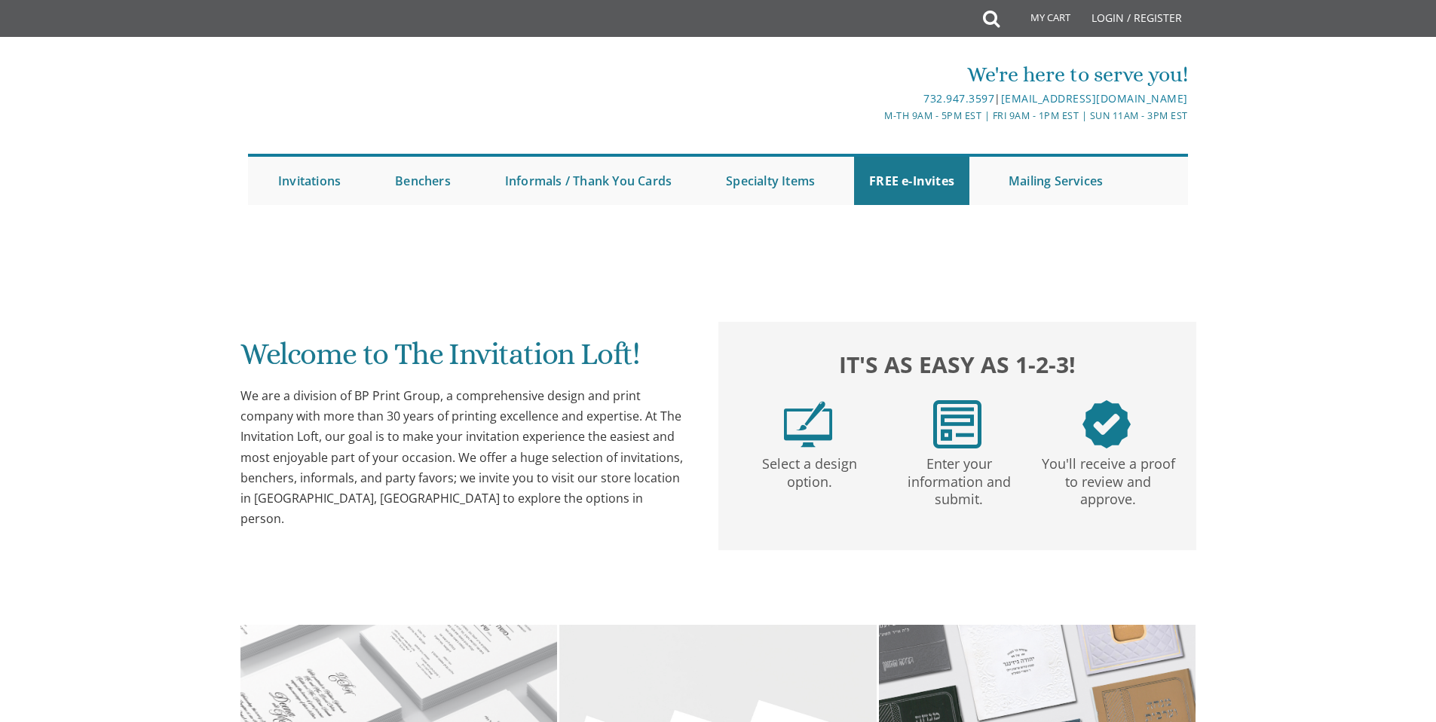 The image size is (1436, 722). Describe the element at coordinates (911, 181) in the screenshot. I see `a: FREE e-Invites` at that location.